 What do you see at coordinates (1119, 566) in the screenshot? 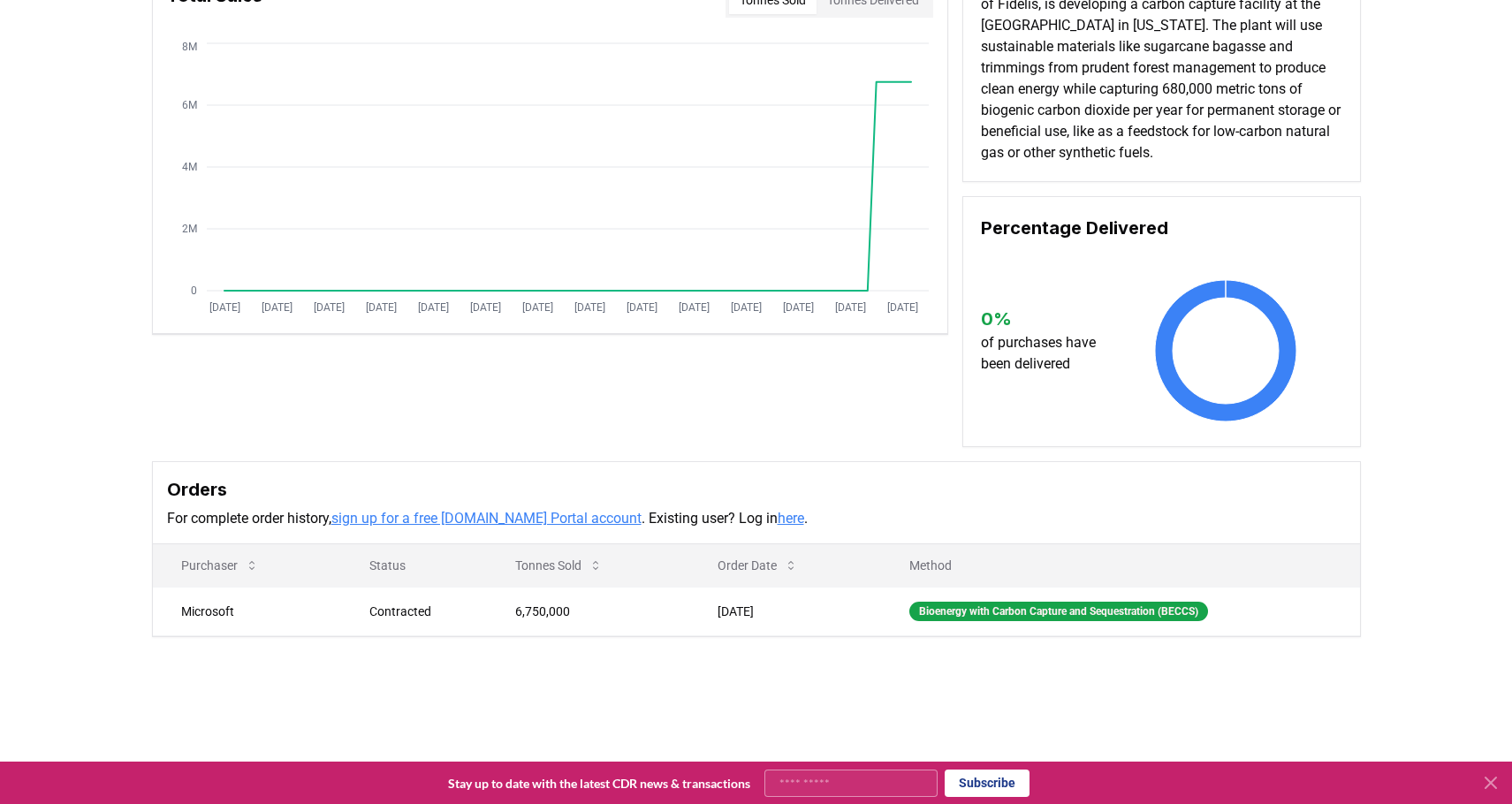
I see `p: Method` at bounding box center [1119, 566].